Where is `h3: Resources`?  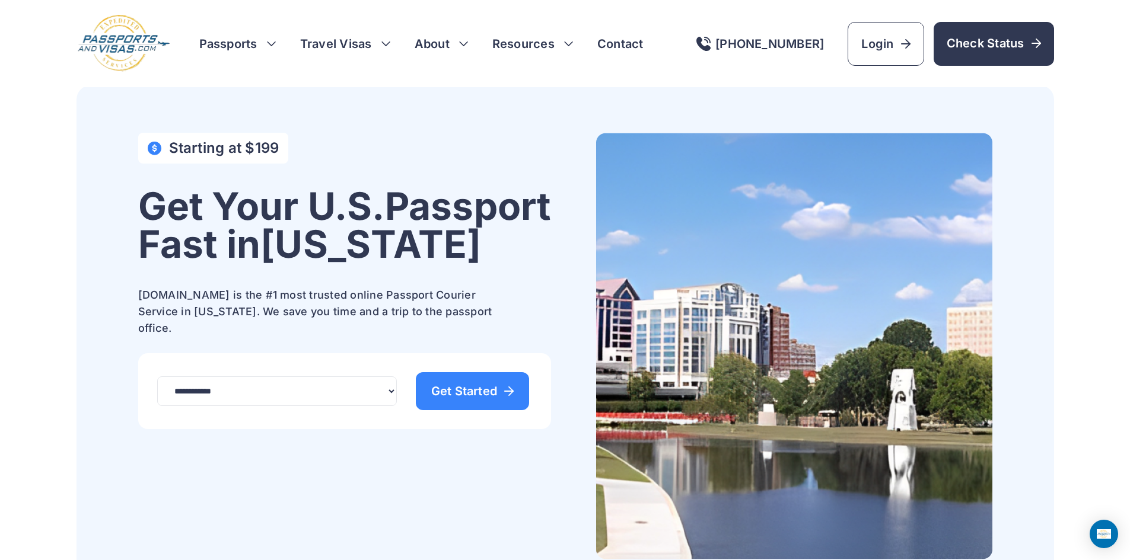
h3: Resources is located at coordinates (533, 44).